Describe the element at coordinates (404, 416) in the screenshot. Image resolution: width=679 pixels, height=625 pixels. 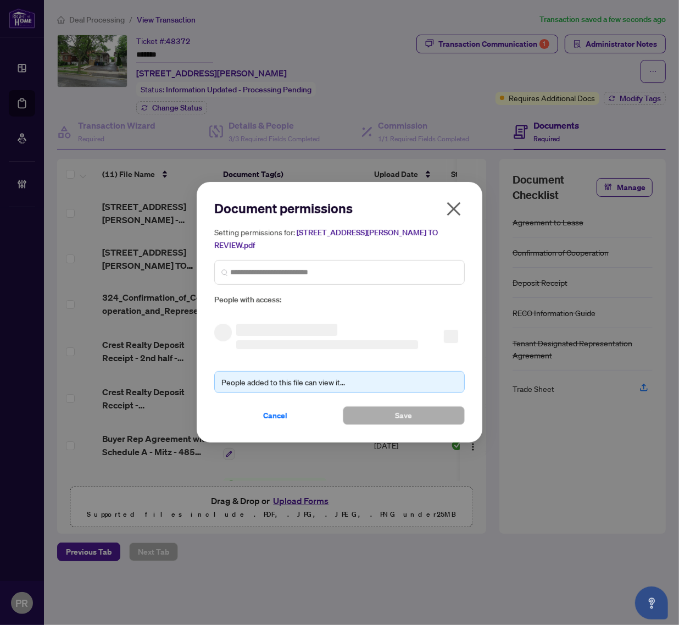
I see `button: Save` at that location.